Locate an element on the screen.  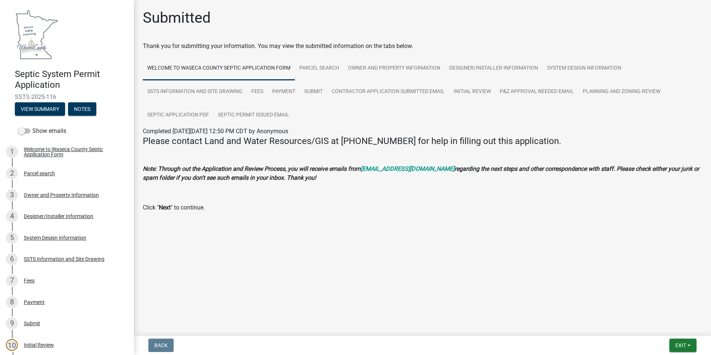
a: Submit is located at coordinates (313, 92).